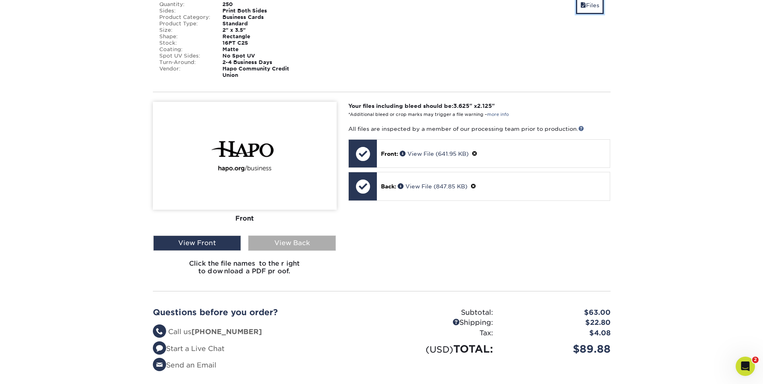 The height and width of the screenshot is (384, 763). Describe the element at coordinates (185, 30) in the screenshot. I see `div: Size:` at that location.